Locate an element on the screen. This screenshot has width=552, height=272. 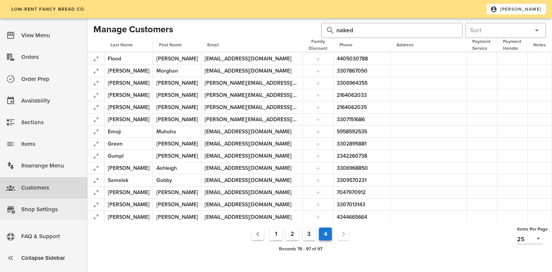
td: 2342260738 is located at coordinates (362, 156).